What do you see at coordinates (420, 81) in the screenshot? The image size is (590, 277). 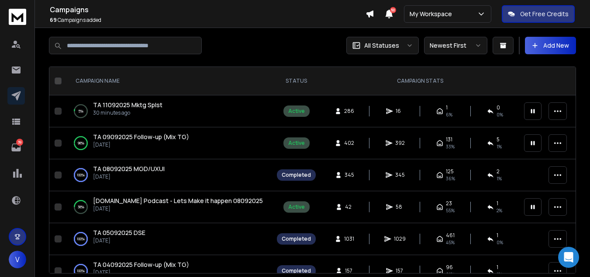 I see `th: CAMPAIGN STATS` at bounding box center [420, 81].